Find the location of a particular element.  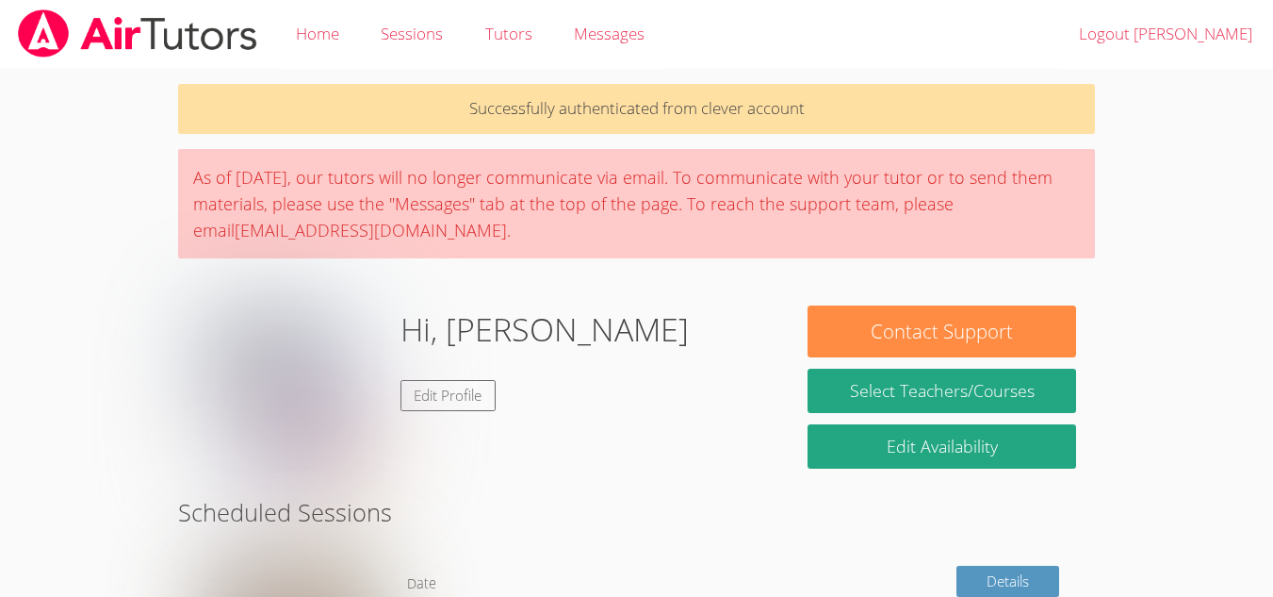

button: Contact Support is located at coordinates (941, 331).